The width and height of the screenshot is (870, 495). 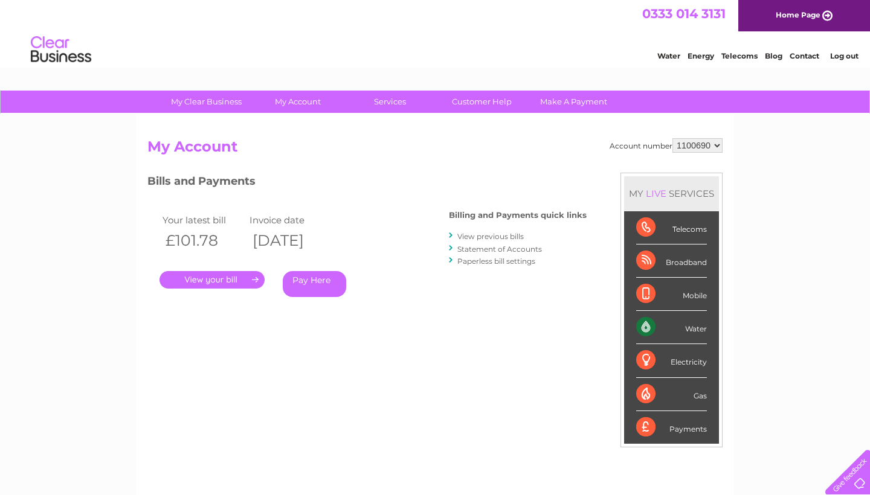 What do you see at coordinates (684, 13) in the screenshot?
I see `span: 0333 014 3131` at bounding box center [684, 13].